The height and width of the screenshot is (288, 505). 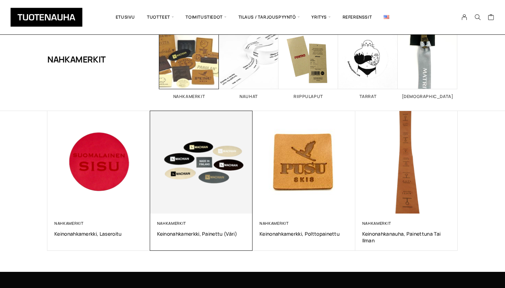 What do you see at coordinates (407, 237) in the screenshot?
I see `a: Keinonahkanauha, Painettuna tai ilman` at bounding box center [407, 237].